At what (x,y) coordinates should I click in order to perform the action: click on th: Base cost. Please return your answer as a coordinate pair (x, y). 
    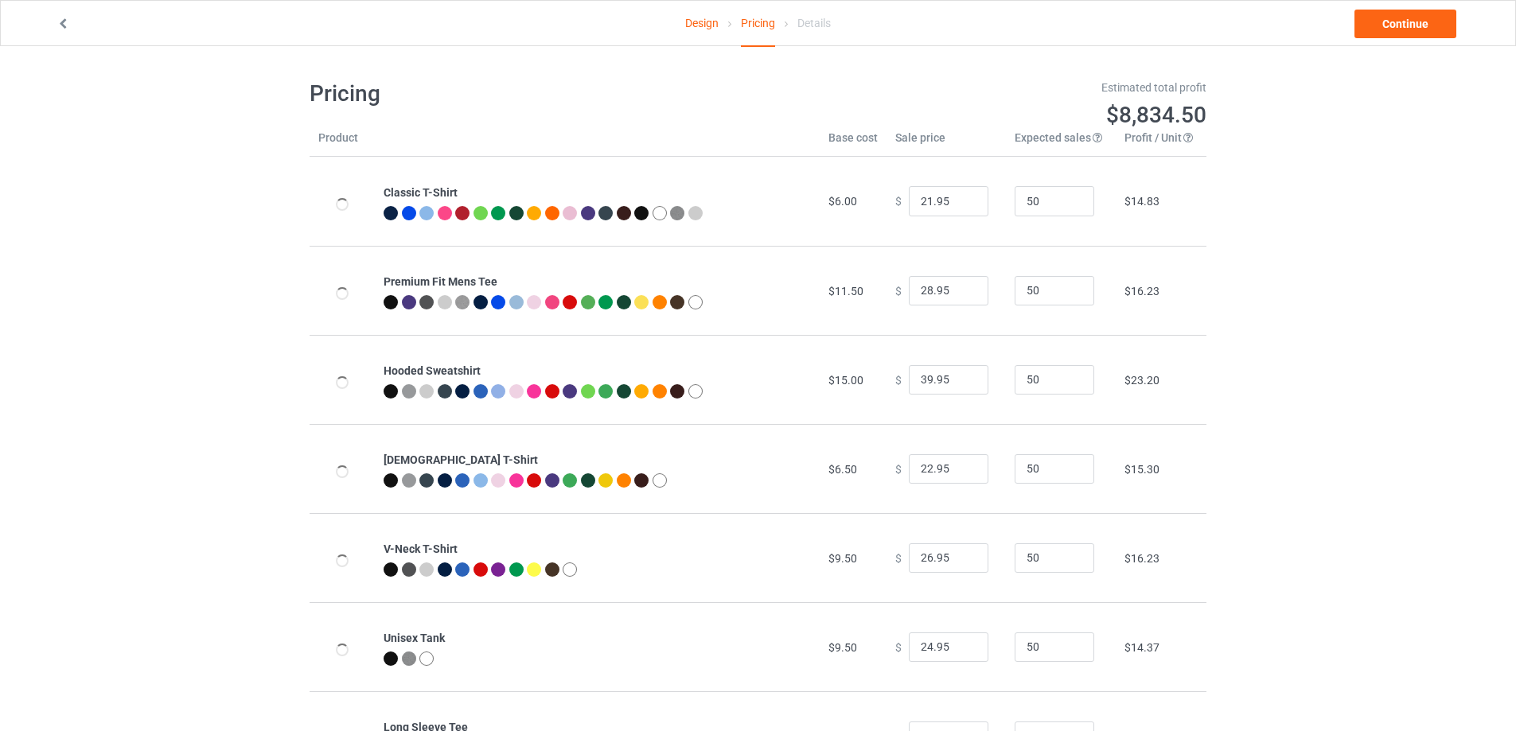
    Looking at the image, I should click on (853, 143).